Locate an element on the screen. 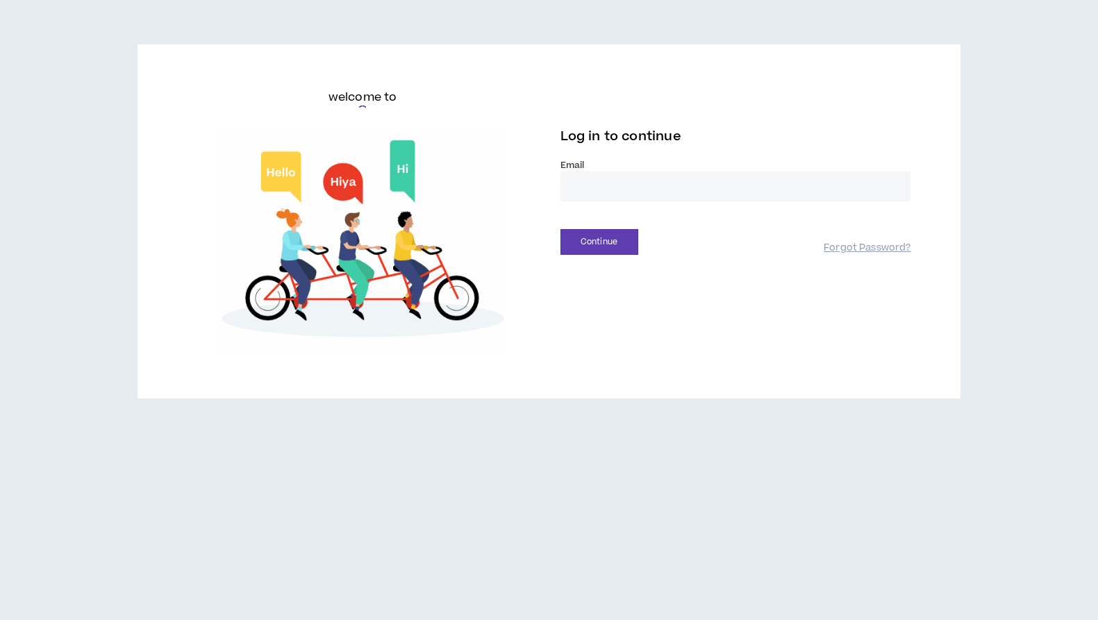  img: Welcome to Wripple is located at coordinates (362, 242).